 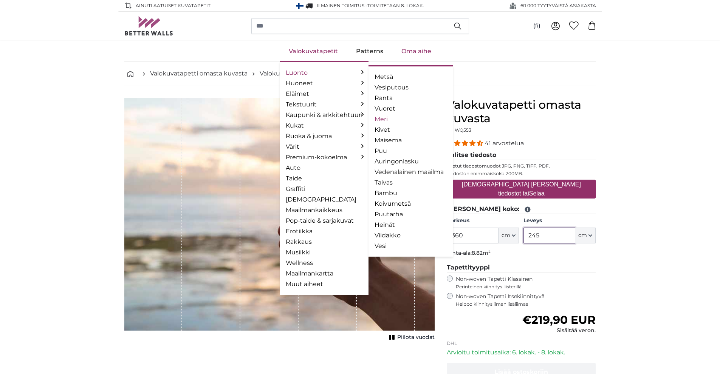 I want to click on a: Suomi, so click(x=300, y=6).